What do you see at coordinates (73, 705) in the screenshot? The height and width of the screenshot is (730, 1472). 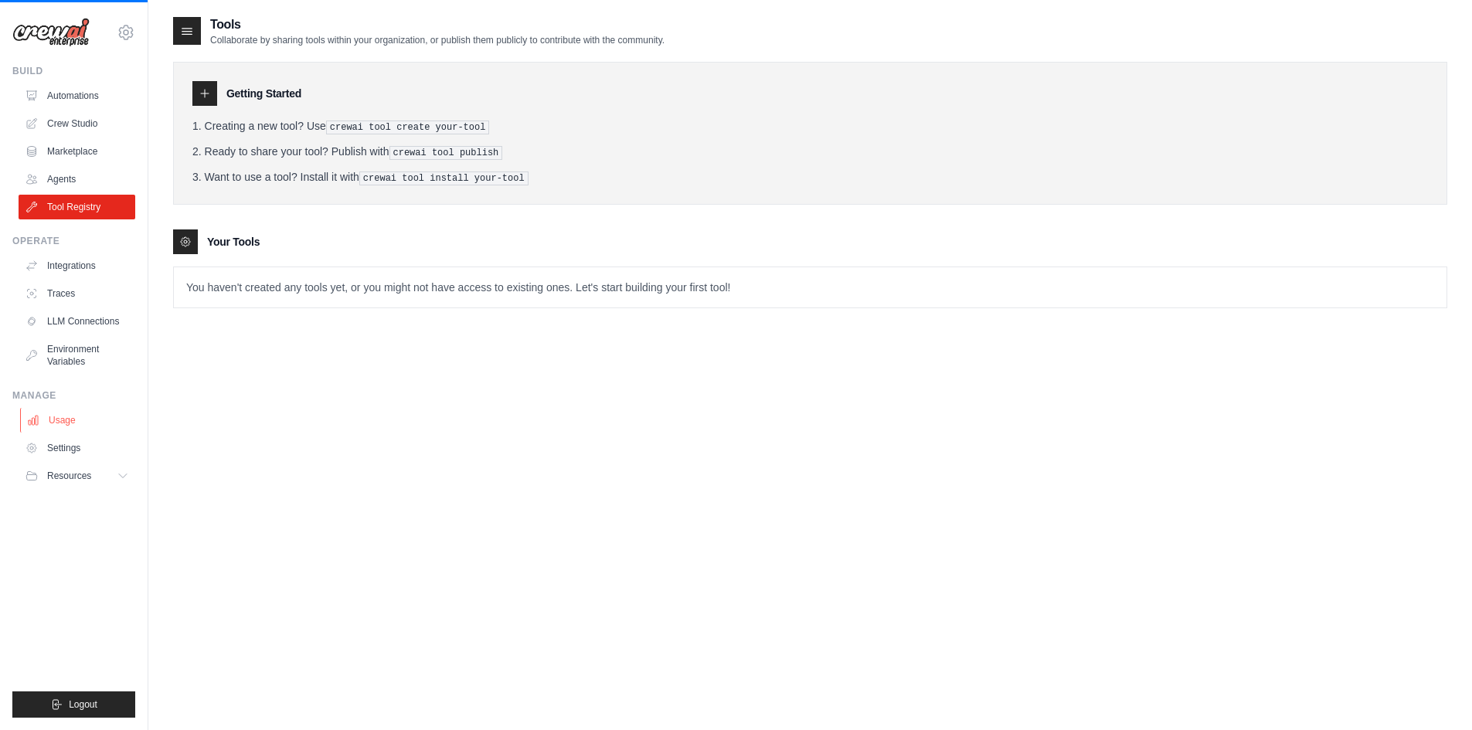 I see `button: Logout` at bounding box center [73, 705].